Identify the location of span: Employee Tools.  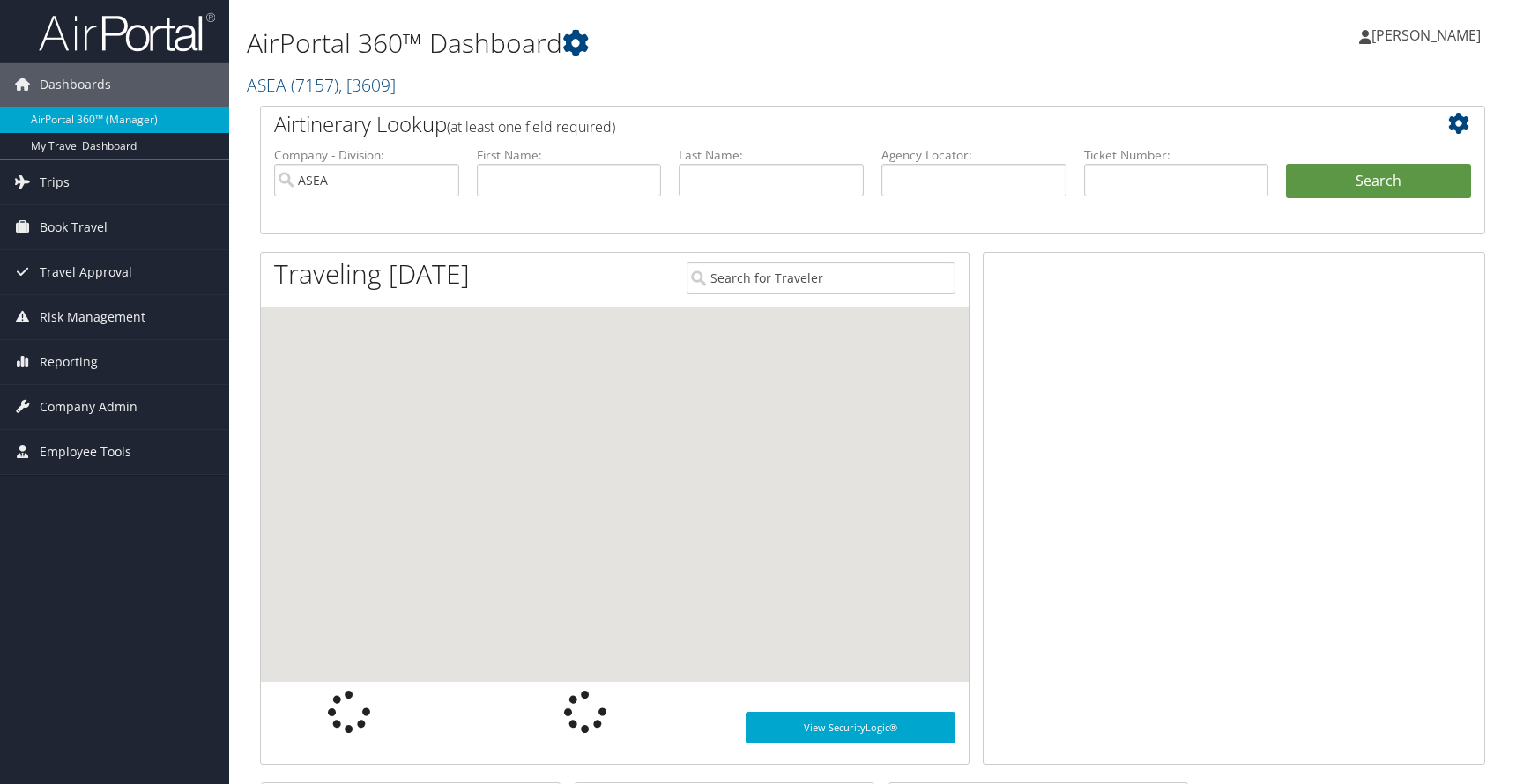
(85, 452).